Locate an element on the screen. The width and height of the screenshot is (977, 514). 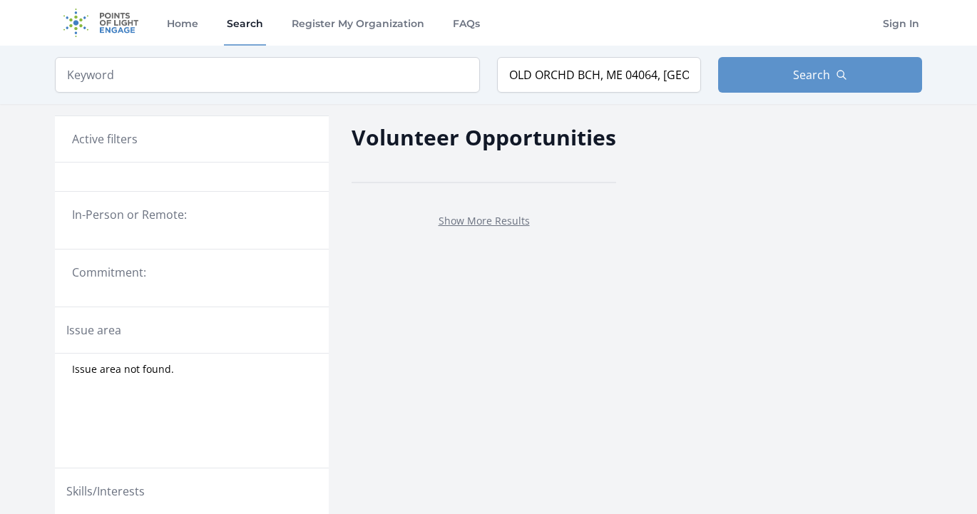
span: Search is located at coordinates (812, 75).